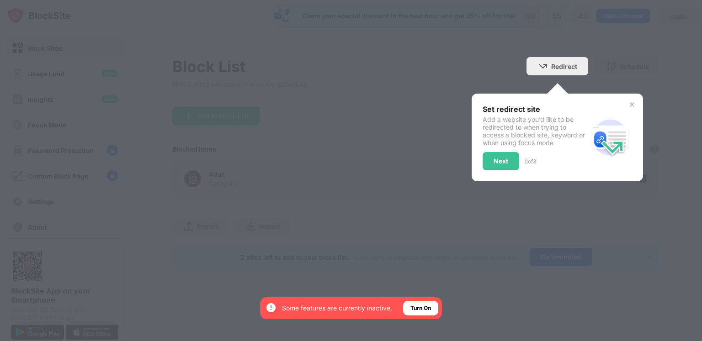 The image size is (702, 341). I want to click on div: Set redirect site, so click(535, 109).